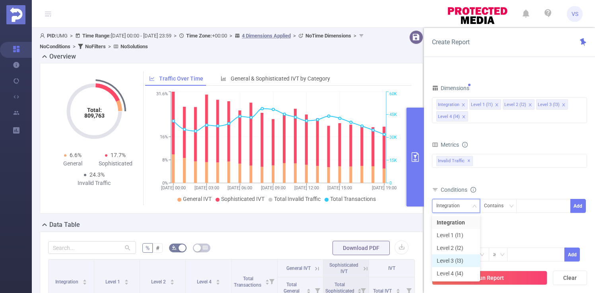 Image resolution: width=595 pixels, height=293 pixels. I want to click on div: General, so click(73, 163).